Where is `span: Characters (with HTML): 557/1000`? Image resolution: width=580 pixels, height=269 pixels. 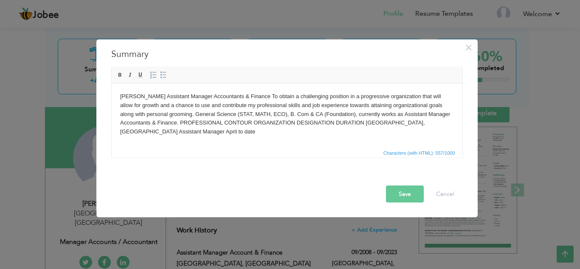
span: Characters (with HTML): 557/1000 is located at coordinates (419, 152).